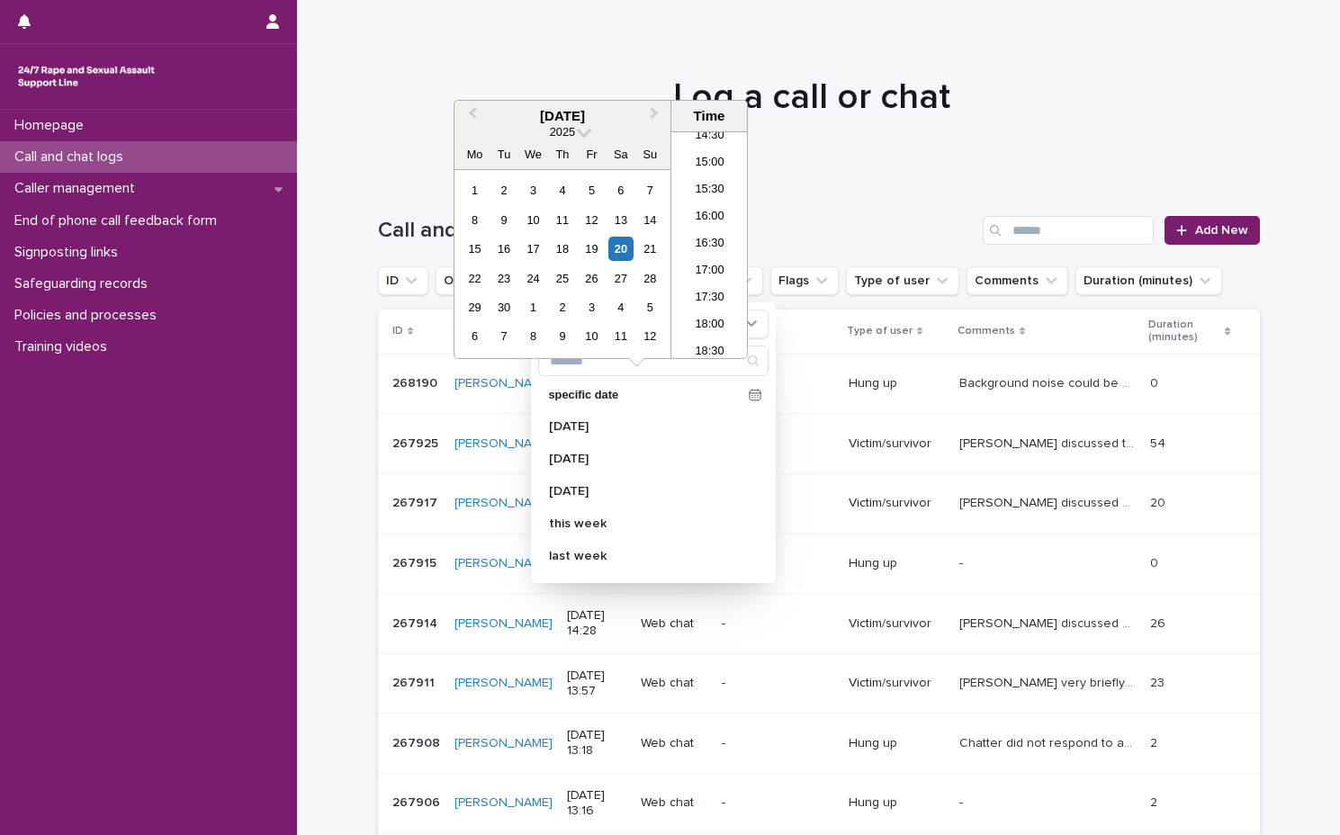 This screenshot has width=1340, height=835. What do you see at coordinates (476, 331) in the screenshot?
I see `p: Operator` at bounding box center [476, 331].